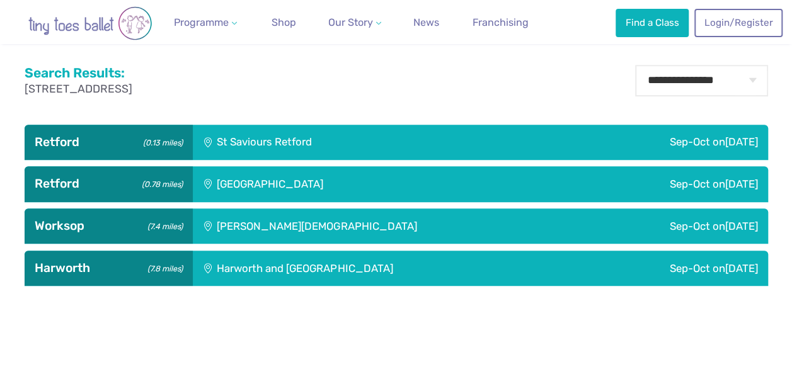 This screenshot has width=792, height=374. What do you see at coordinates (163, 225) in the screenshot?
I see `small: (7.4 miles)` at bounding box center [163, 225].